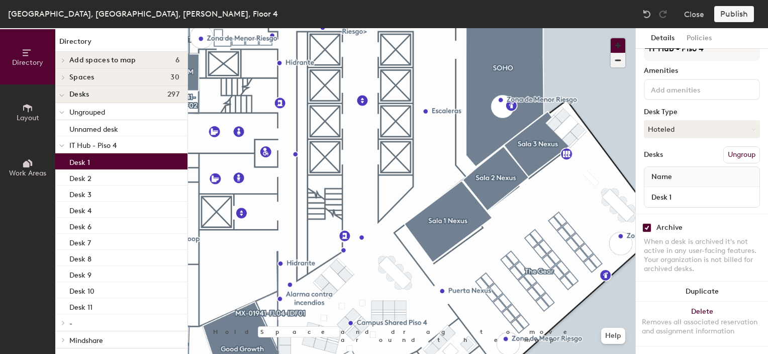 Image resolution: width=768 pixels, height=354 pixels. What do you see at coordinates (175, 77) in the screenshot?
I see `span: 30` at bounding box center [175, 77].